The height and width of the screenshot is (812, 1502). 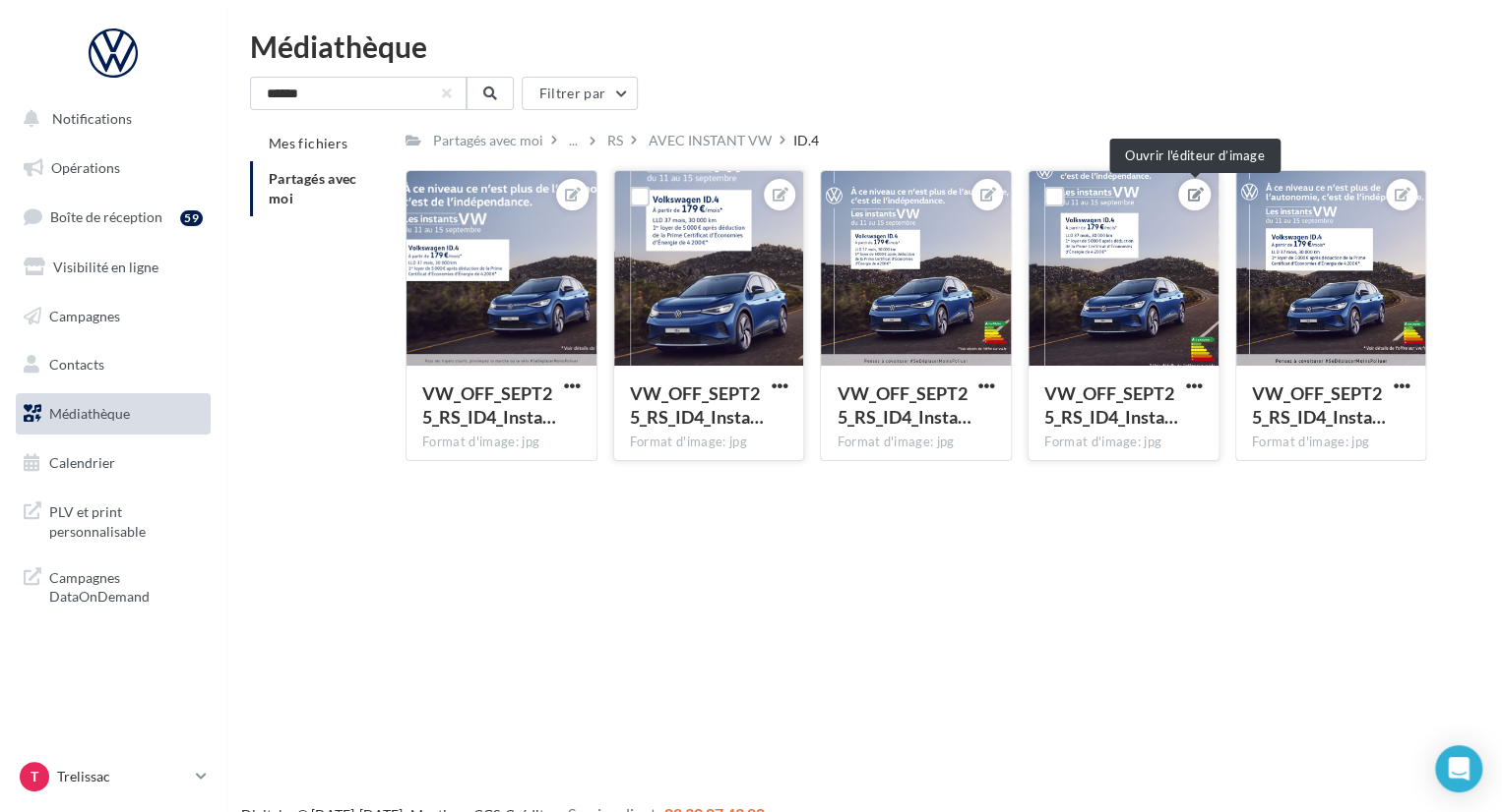 What do you see at coordinates (1194, 155) in the screenshot?
I see `div: Ouvrir l'éditeur d’image` at bounding box center [1194, 155].